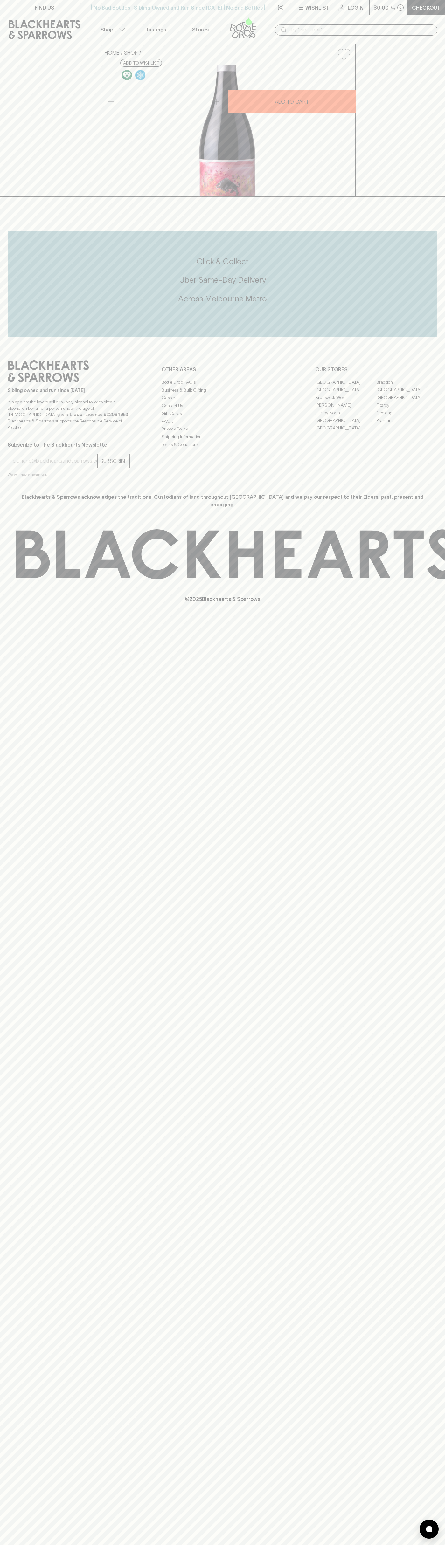 The height and width of the screenshot is (1545, 445). What do you see at coordinates (292, 102) in the screenshot?
I see `p: ADD TO CART` at bounding box center [292, 102].